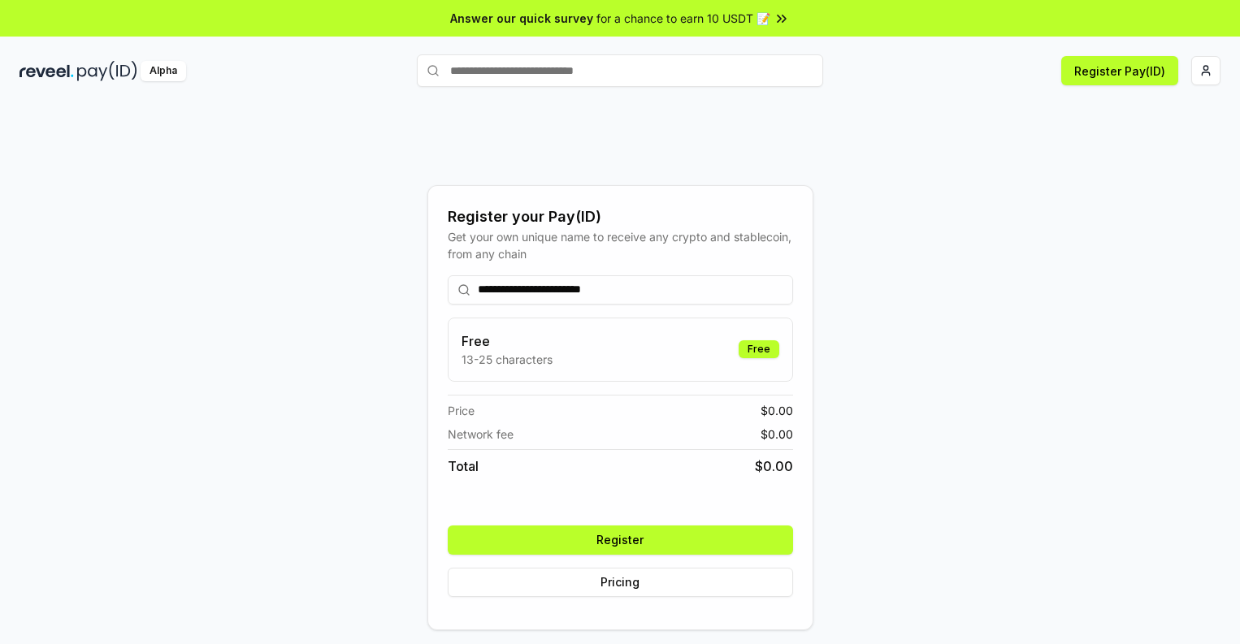 Image resolution: width=1240 pixels, height=644 pixels. What do you see at coordinates (480, 434) in the screenshot?
I see `span: Network fee` at bounding box center [480, 434].